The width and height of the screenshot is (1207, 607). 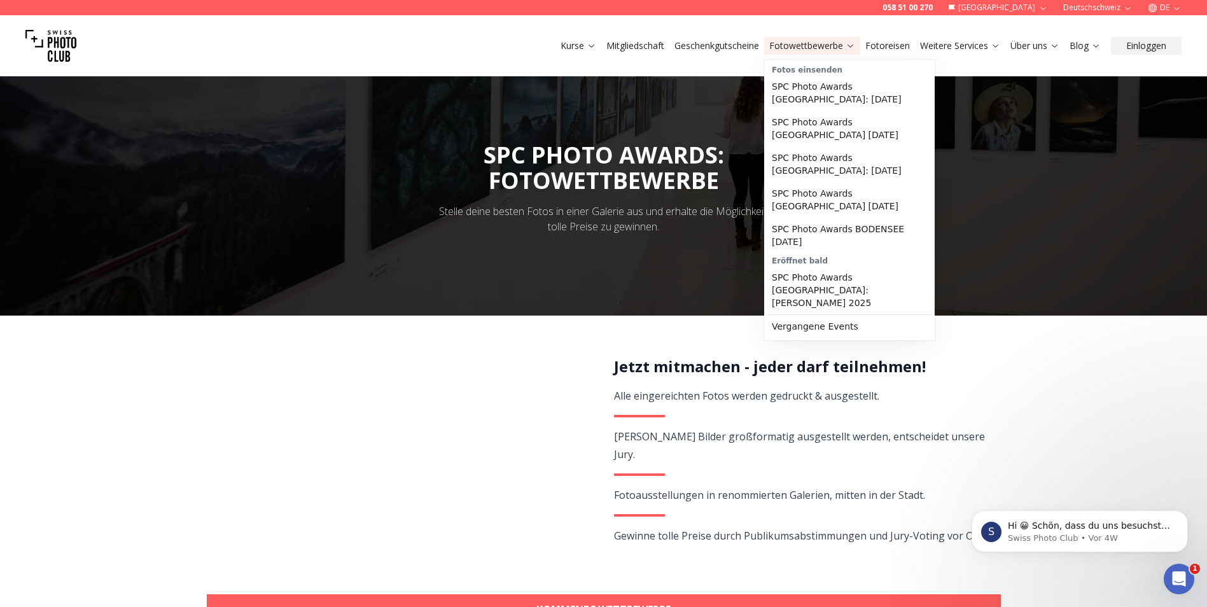 What do you see at coordinates (887, 46) in the screenshot?
I see `button: Fotoreisen` at bounding box center [887, 46].